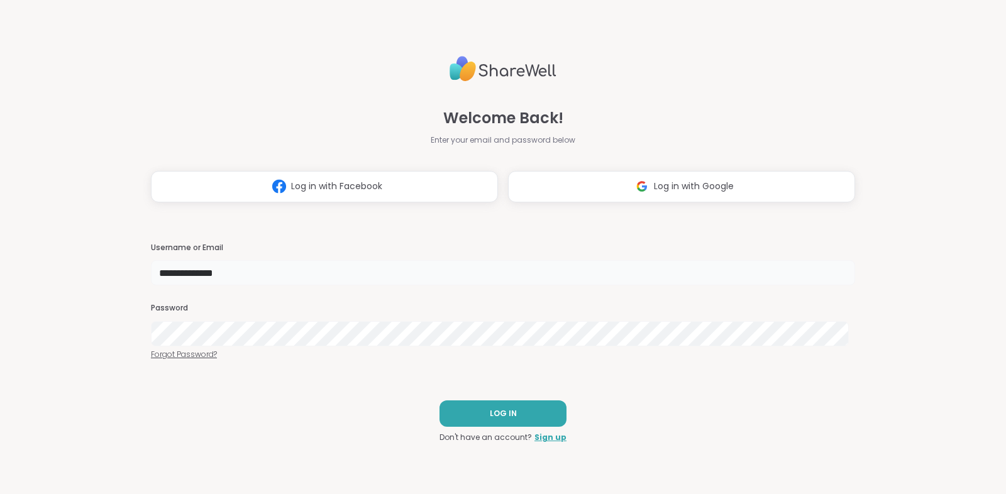 This screenshot has height=494, width=1006. Describe the element at coordinates (503, 140) in the screenshot. I see `span: Enter your email and password below` at that location.